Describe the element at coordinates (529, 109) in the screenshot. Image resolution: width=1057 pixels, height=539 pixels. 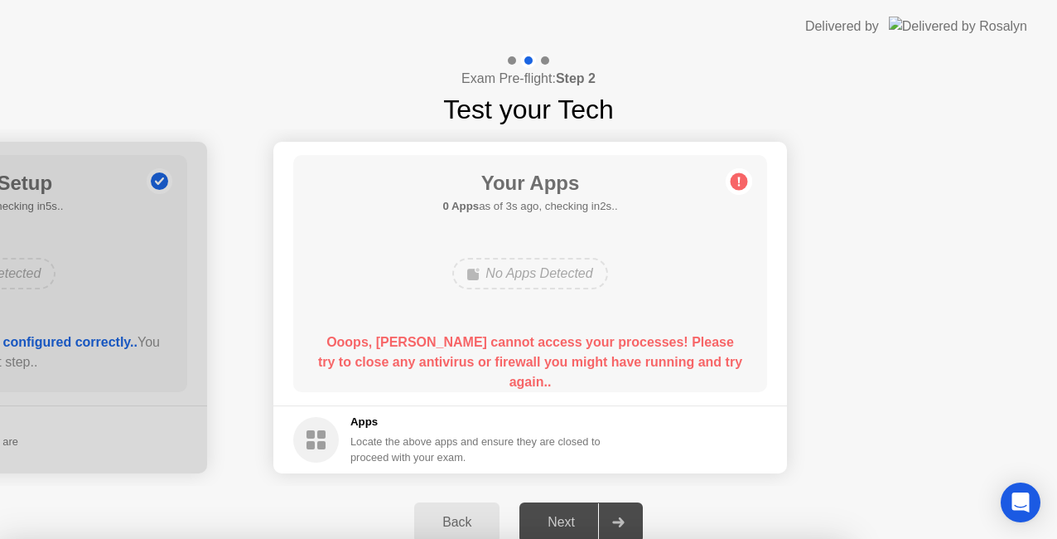
I see `h1: Test your Tech` at that location.